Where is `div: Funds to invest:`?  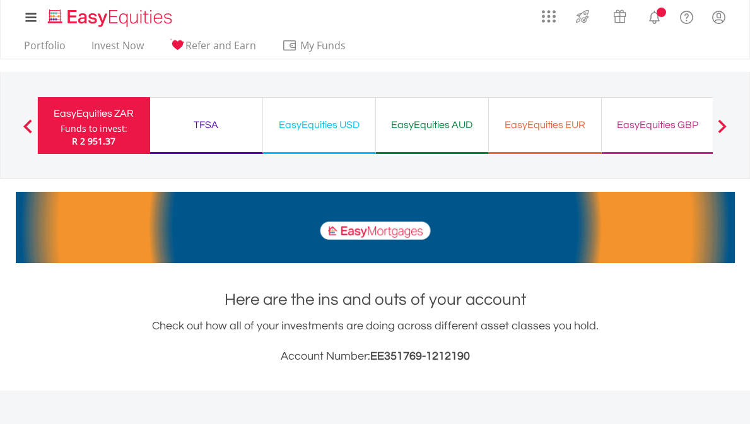 div: Funds to invest: is located at coordinates (94, 129).